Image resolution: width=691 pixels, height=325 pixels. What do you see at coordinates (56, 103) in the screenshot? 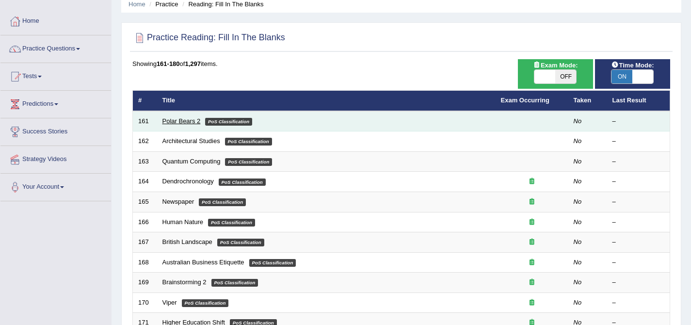
I see `a: Predictions` at bounding box center [56, 103].